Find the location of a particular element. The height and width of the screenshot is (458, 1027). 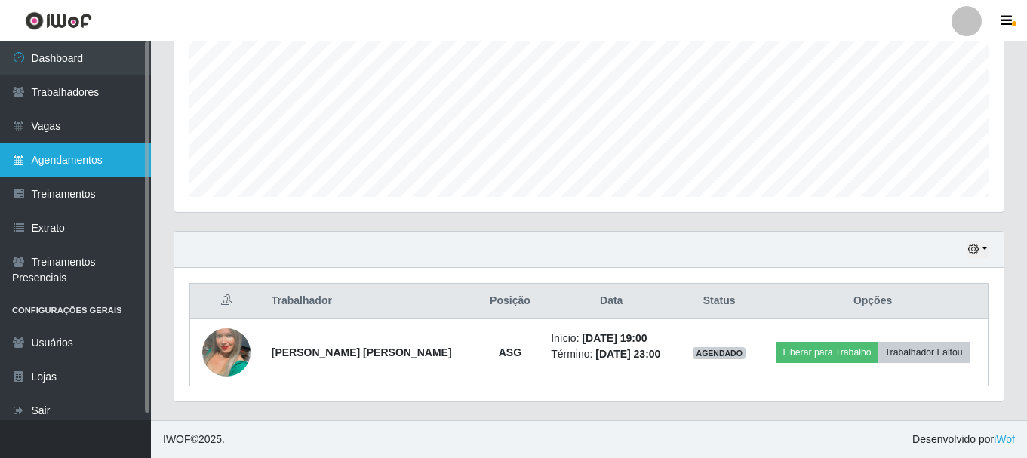

strong: ASG is located at coordinates (510, 352).